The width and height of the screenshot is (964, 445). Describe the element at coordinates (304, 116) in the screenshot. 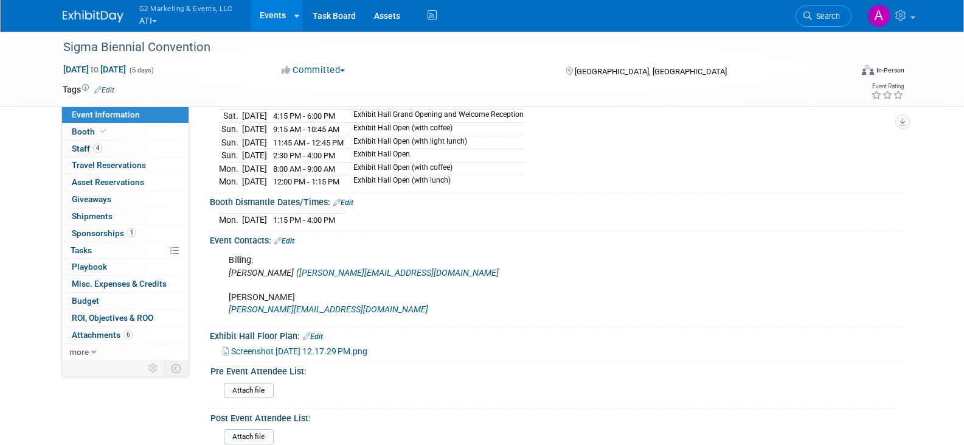

I see `span: 4:15 PM - 6:00 PM` at that location.